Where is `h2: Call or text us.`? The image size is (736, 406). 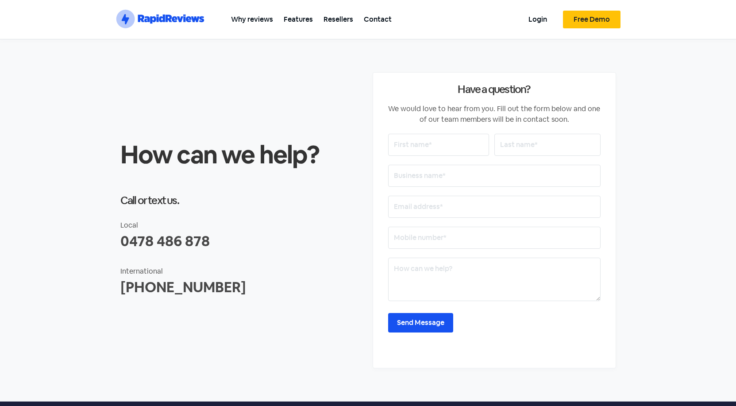 h2: Call or text us. is located at coordinates (242, 200).